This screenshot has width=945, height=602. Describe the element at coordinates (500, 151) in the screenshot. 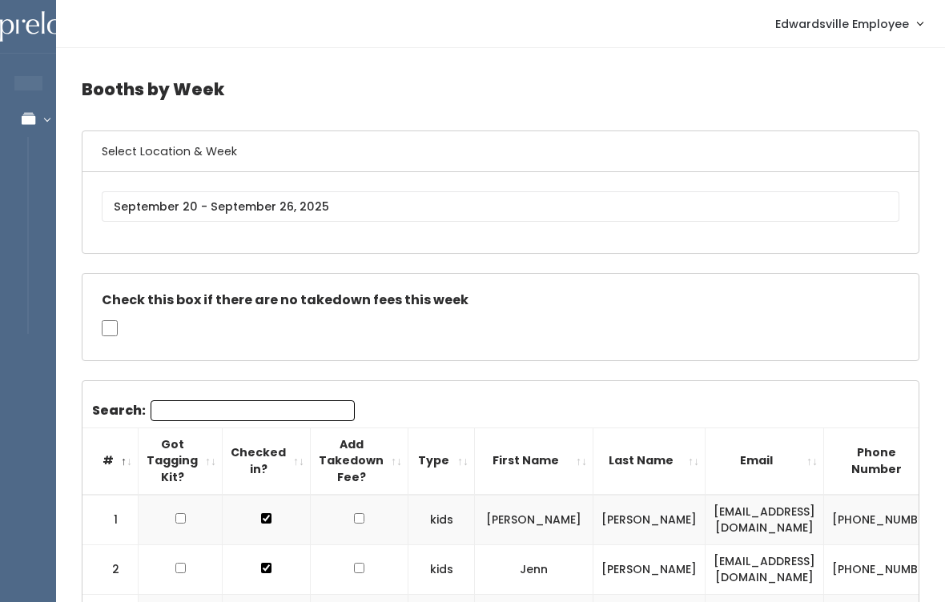

I see `h6: Select Location & Week` at that location.